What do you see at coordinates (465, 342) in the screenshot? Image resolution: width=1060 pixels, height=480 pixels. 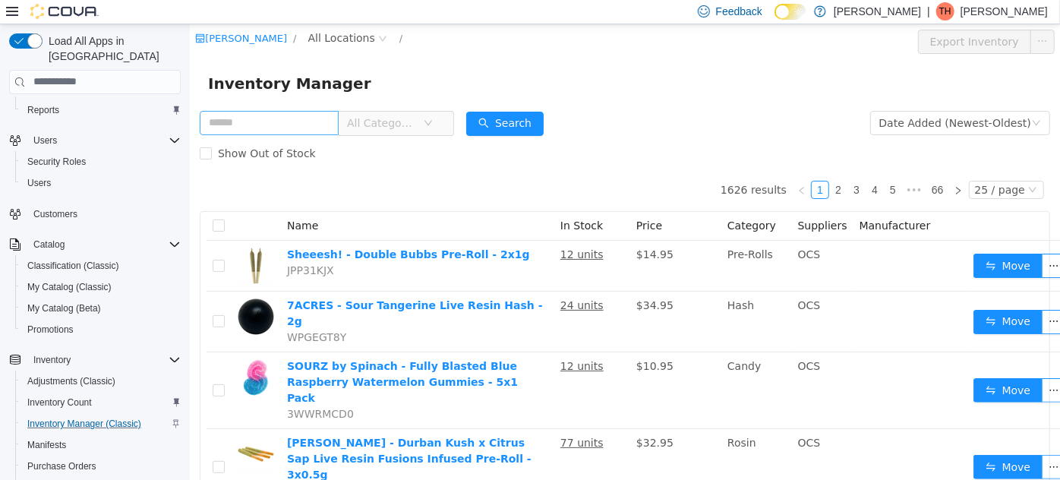 I see `span: $10.95` at bounding box center [465, 342].